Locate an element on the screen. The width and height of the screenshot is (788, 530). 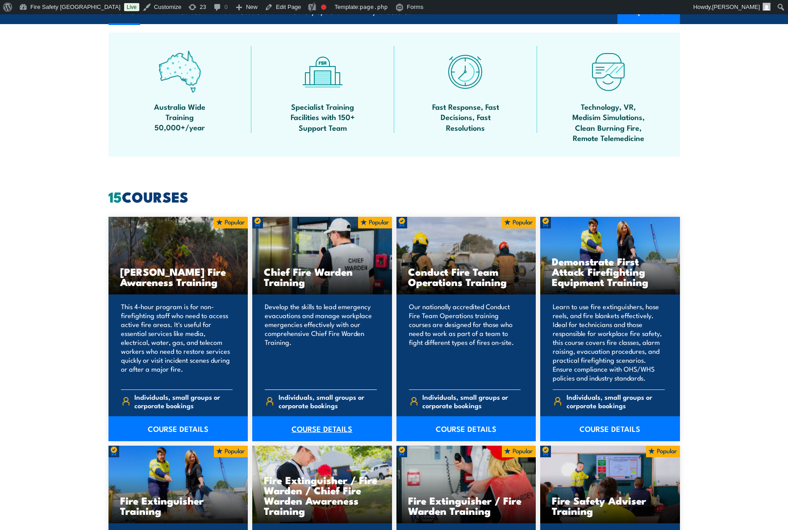
img: facilities-icon is located at coordinates (322, 71).